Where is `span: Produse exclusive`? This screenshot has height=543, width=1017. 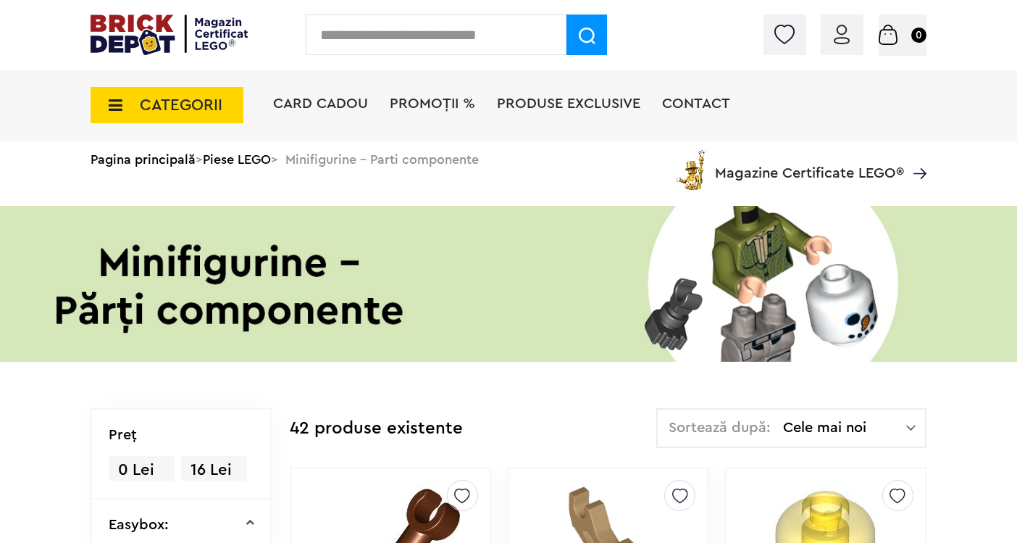 span: Produse exclusive is located at coordinates (569, 104).